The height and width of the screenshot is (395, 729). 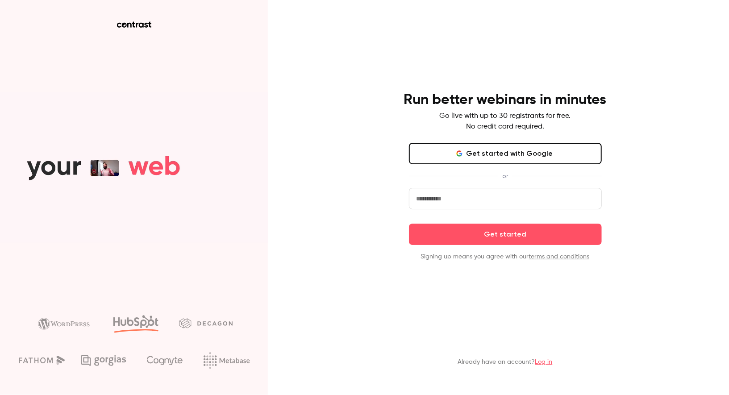 What do you see at coordinates (506, 362) in the screenshot?
I see `p: Already have an account?` at bounding box center [506, 362].